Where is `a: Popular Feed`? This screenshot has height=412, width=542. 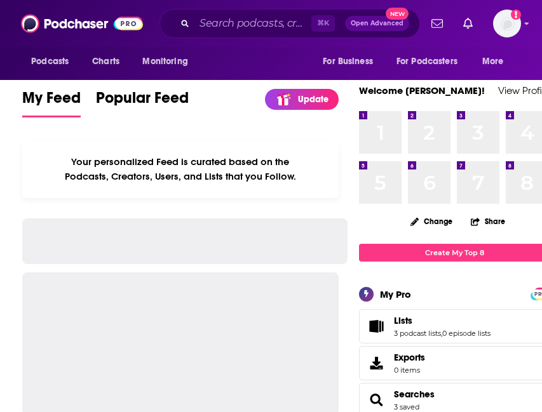
a: Popular Feed is located at coordinates (142, 103).